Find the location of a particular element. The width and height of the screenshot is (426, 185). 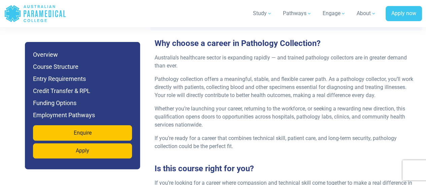

p: Pathology collection offers a meaningful, stable, and flexible career path. As a pathology collec... is located at coordinates (286, 88).